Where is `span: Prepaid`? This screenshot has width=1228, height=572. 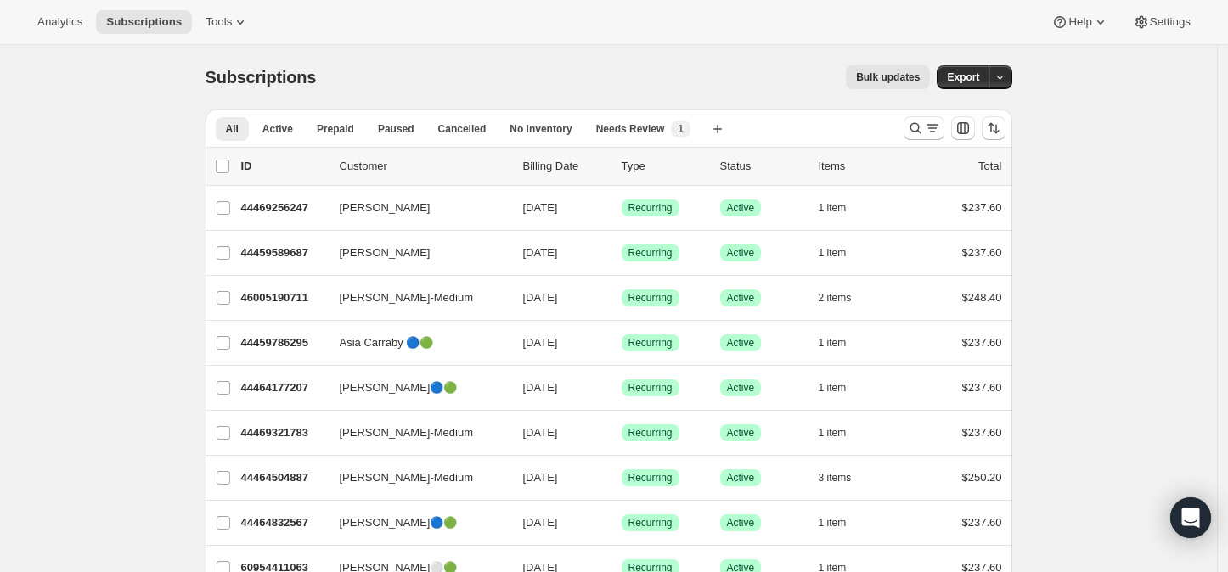 span: Prepaid is located at coordinates (335, 129).